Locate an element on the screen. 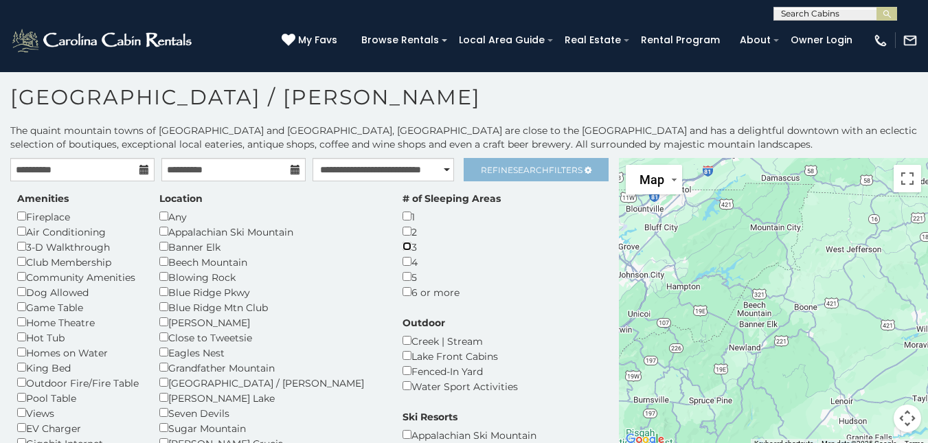  div: Outdoor Fire/Fire Table is located at coordinates (78, 382).